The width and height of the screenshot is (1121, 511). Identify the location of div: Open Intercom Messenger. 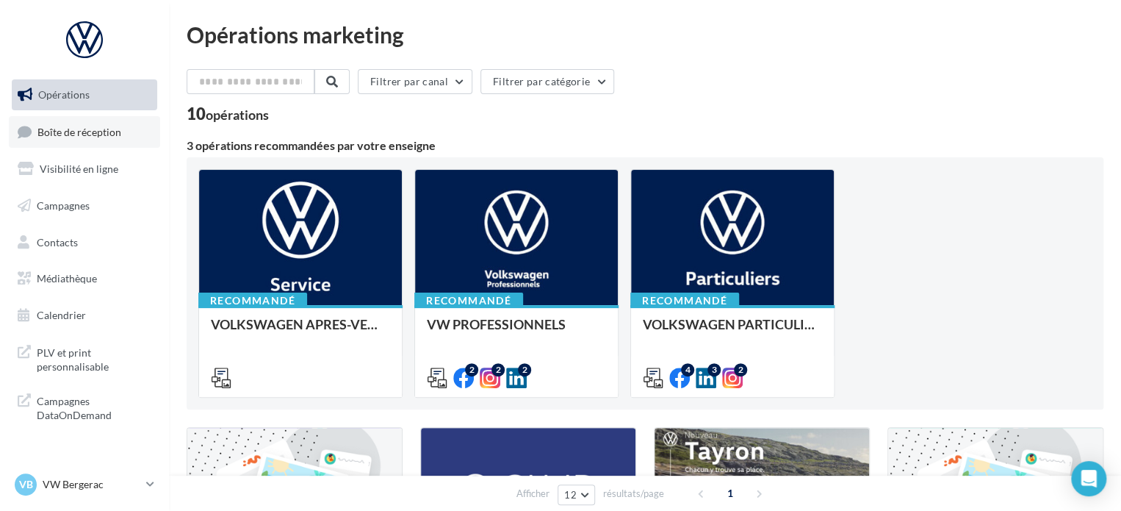
(1089, 478).